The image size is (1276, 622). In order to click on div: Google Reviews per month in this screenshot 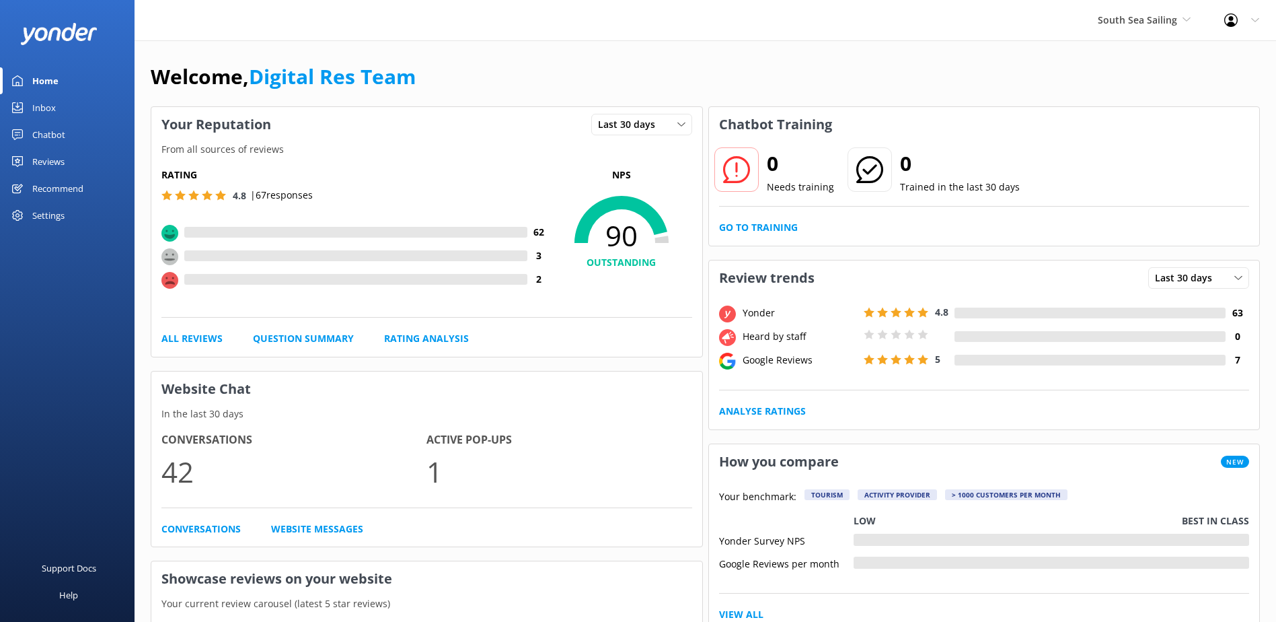, I will do `click(786, 562)`.